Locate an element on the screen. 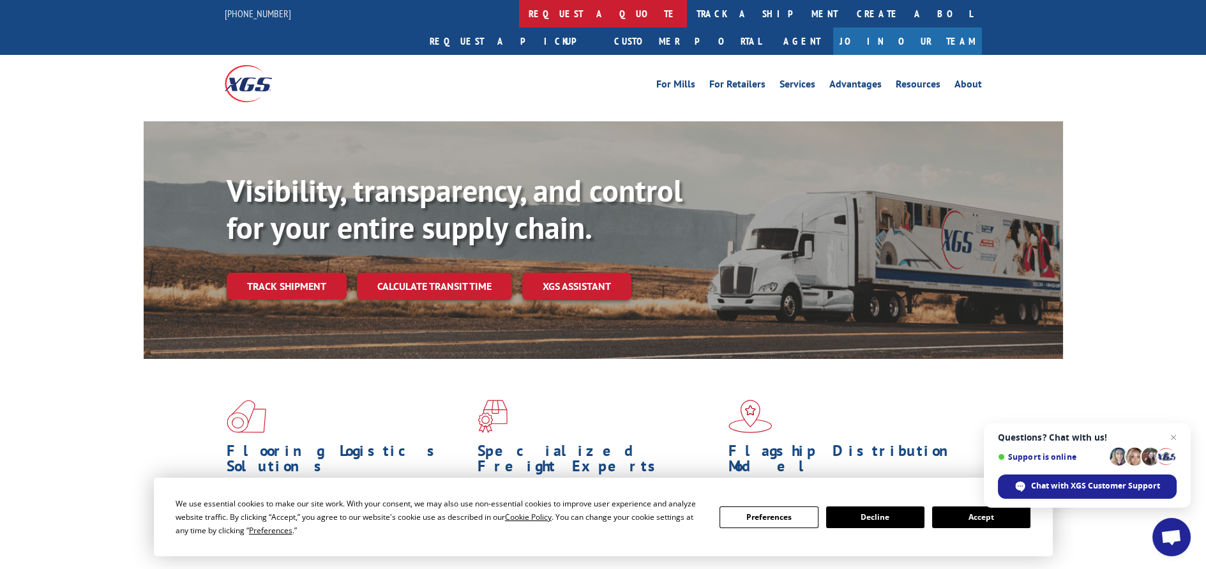  h1: Specialized Freight Experts is located at coordinates (598, 462).